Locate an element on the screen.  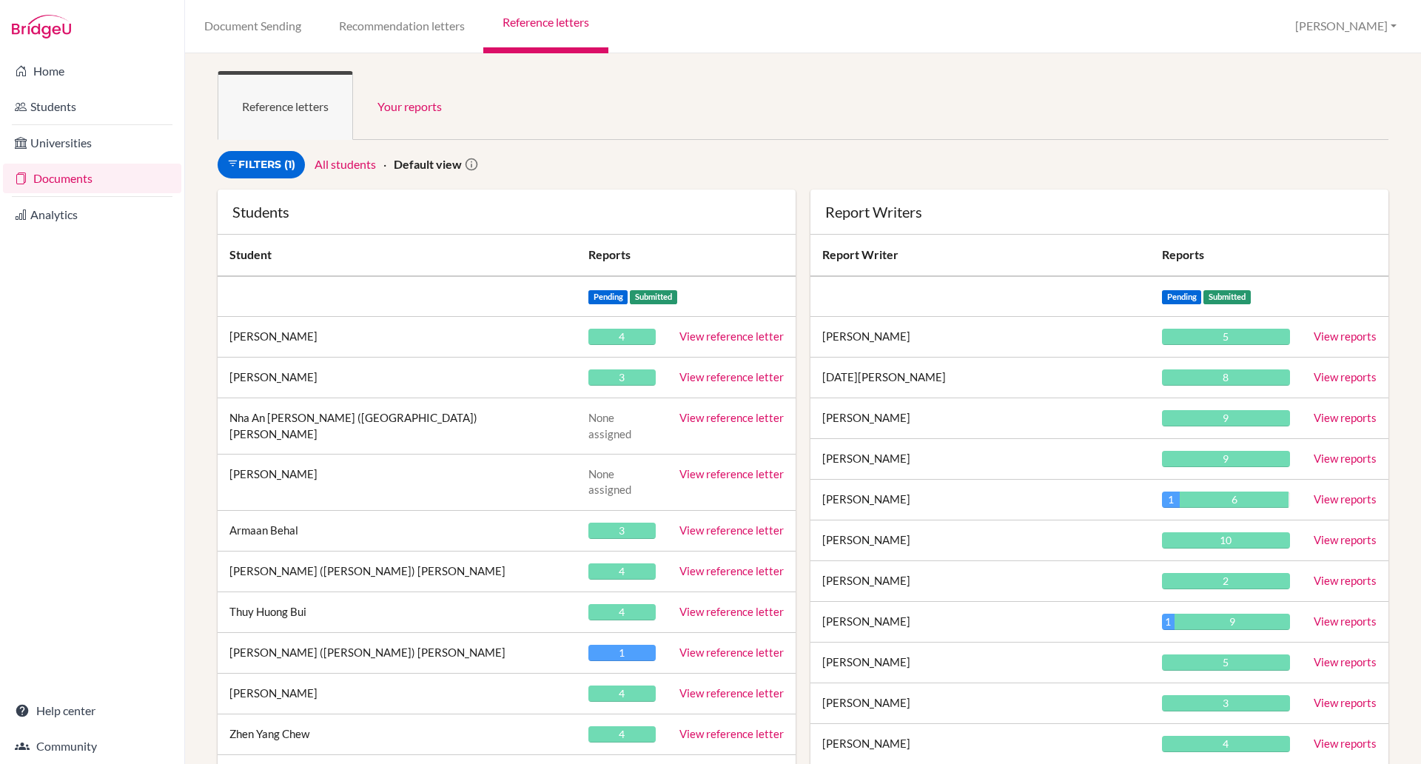
a: Students is located at coordinates (92, 107).